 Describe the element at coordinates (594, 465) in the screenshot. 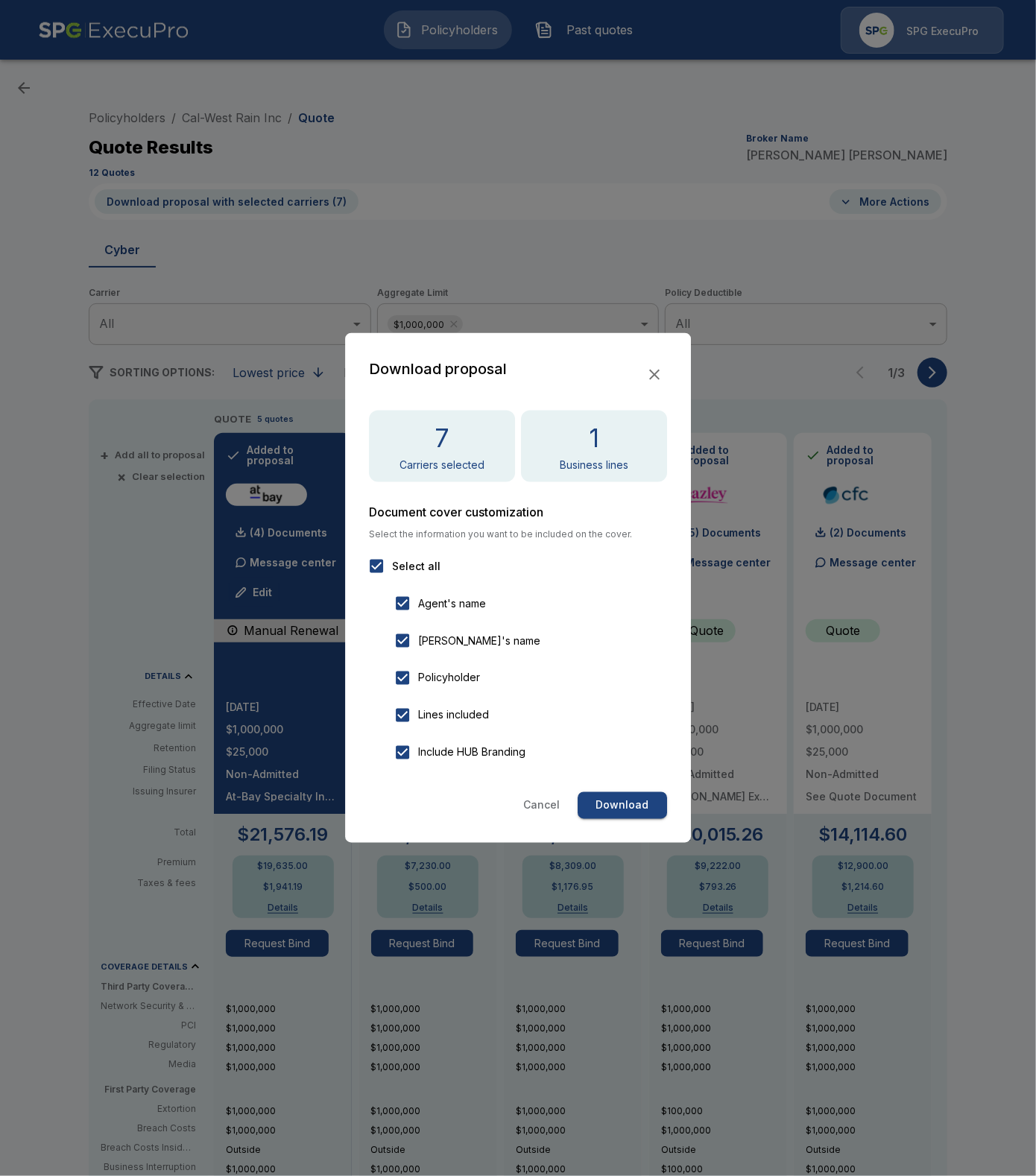

I see `p: Business lines` at that location.